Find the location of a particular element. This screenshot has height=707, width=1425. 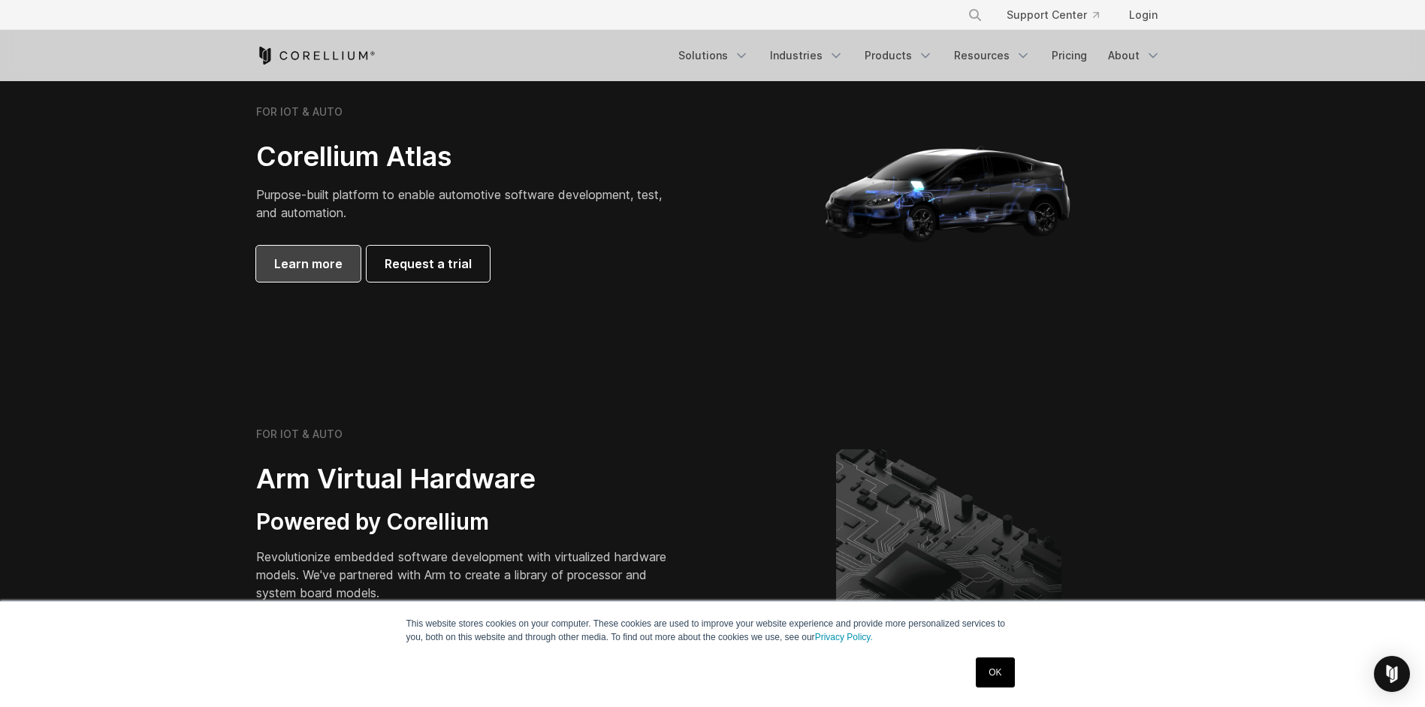

a: Pricing is located at coordinates (1069, 56).